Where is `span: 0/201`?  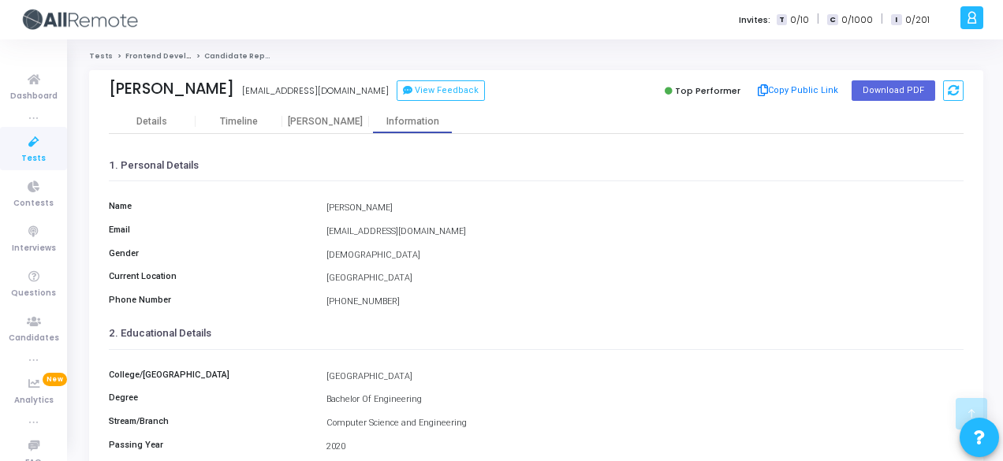 span: 0/201 is located at coordinates (917, 20).